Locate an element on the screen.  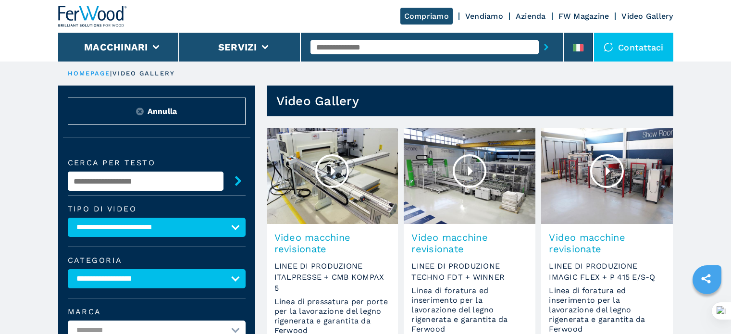
label: Categoria is located at coordinates (157, 260).